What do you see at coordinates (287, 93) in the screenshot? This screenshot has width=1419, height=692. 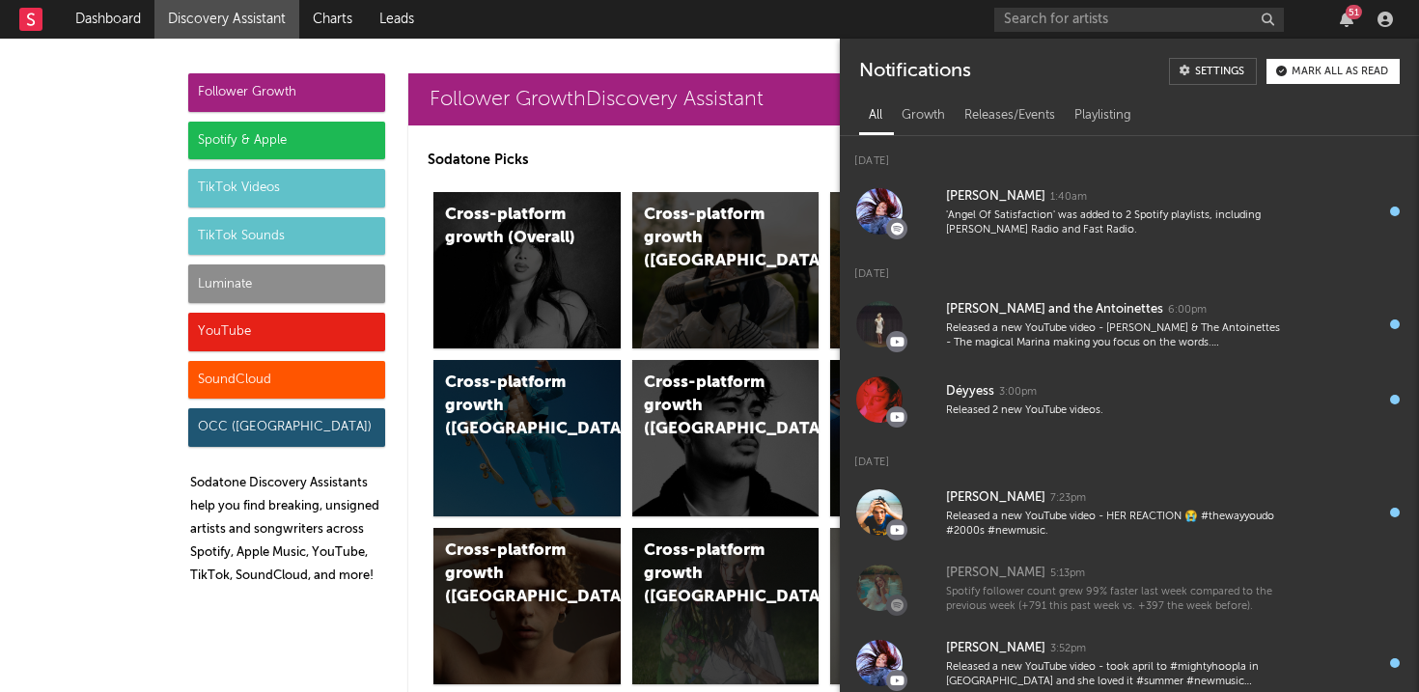 I see `div: Follower Growth` at bounding box center [287, 93].